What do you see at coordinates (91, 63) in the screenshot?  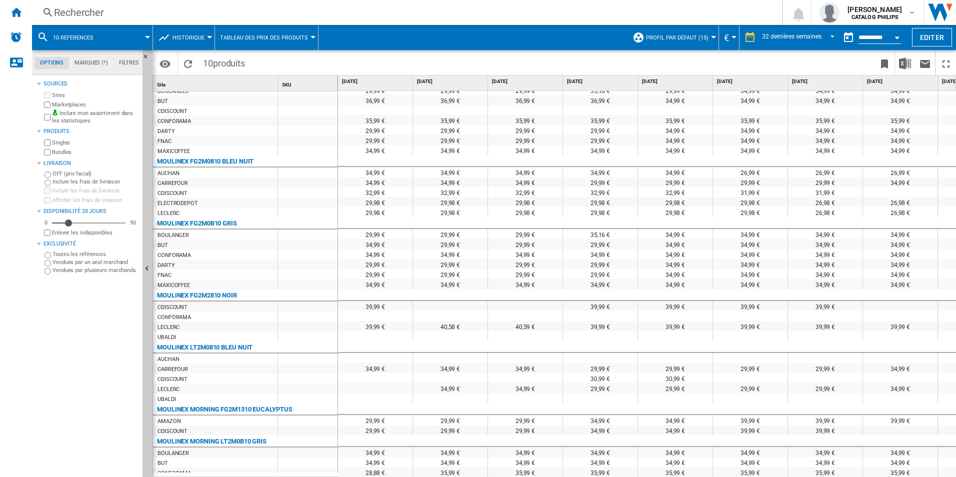 I see `md-tab-item: Marques (*)` at bounding box center [91, 63].